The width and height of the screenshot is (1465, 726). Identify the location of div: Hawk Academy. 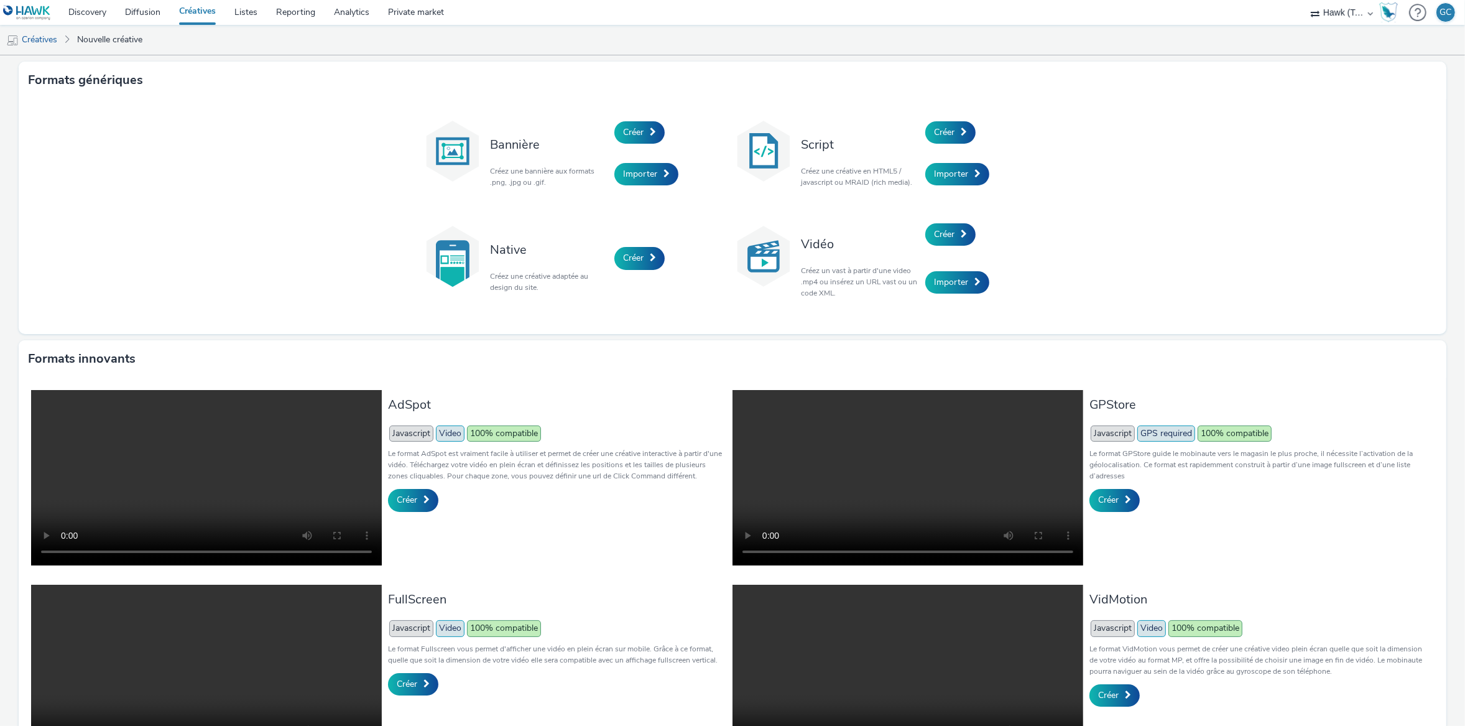
(1389, 12).